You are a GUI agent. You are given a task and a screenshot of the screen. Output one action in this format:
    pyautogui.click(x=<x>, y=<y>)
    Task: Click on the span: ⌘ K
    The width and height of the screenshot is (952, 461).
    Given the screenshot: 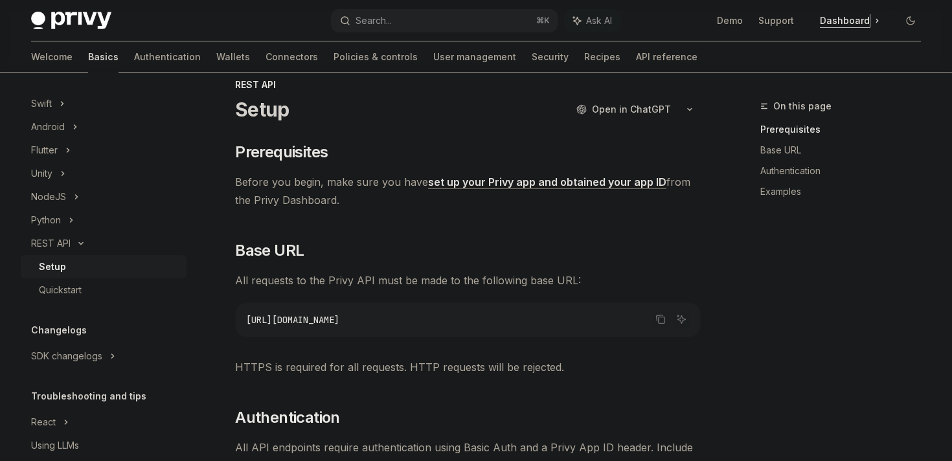 What is the action you would take?
    pyautogui.click(x=543, y=21)
    